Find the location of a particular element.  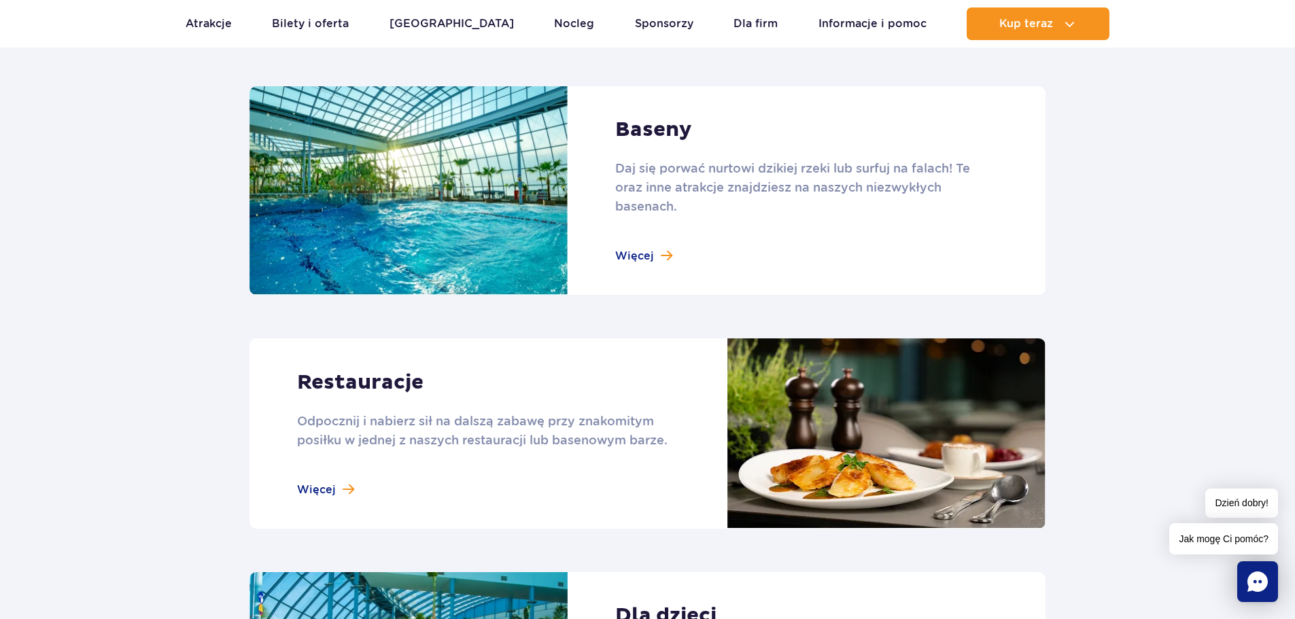

span: Jak mogę Ci pomóc? is located at coordinates (1223, 539).